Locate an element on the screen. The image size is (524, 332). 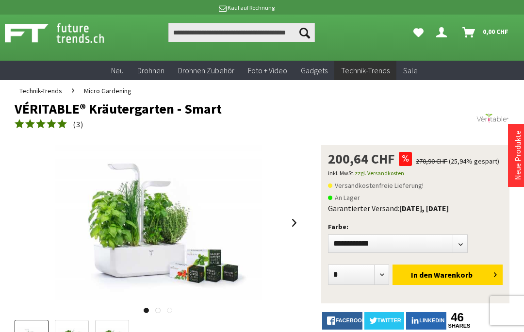
span: Versandkostenfreie Lieferung! is located at coordinates (376, 185).